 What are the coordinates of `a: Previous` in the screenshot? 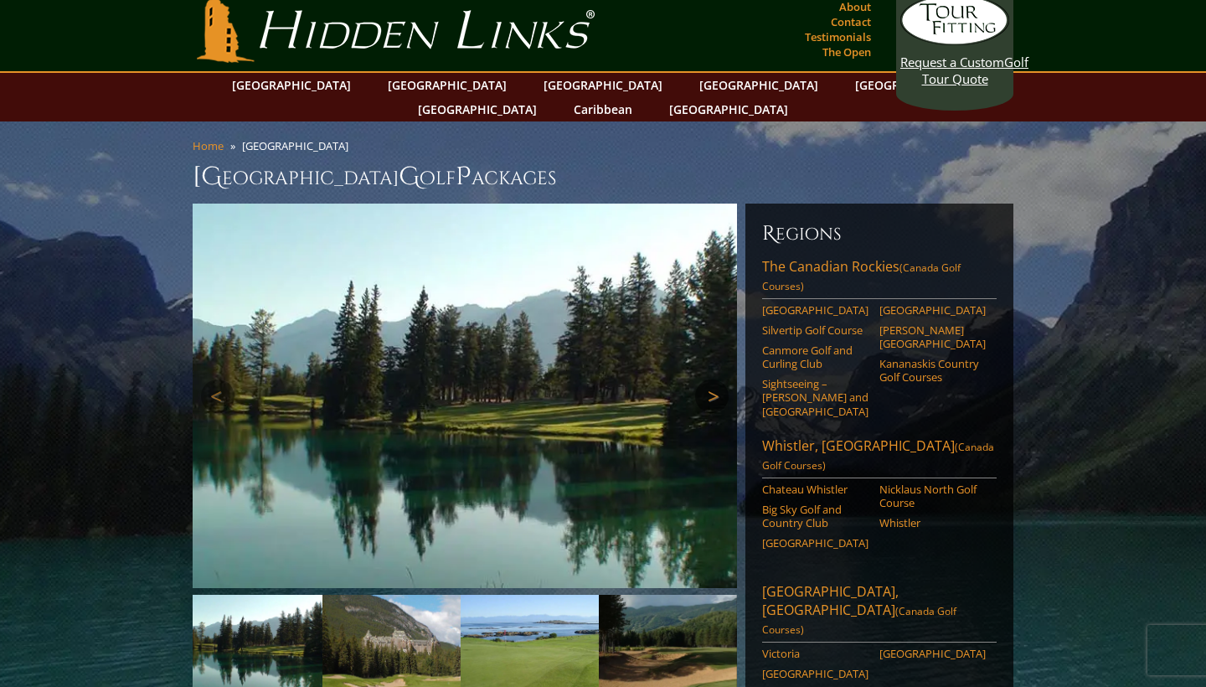 It's located at (218, 396).